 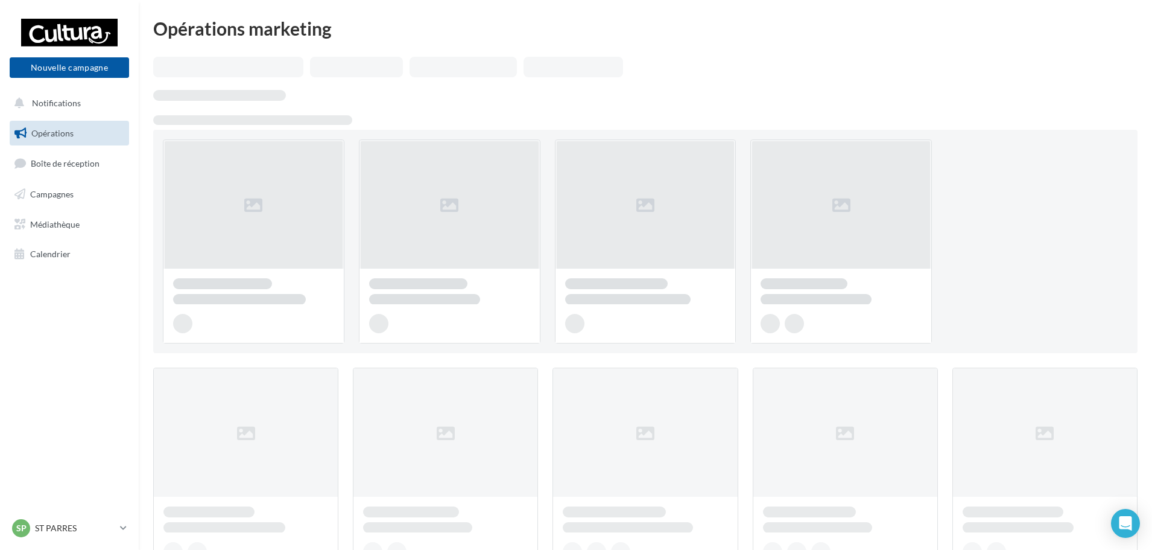 I want to click on button: Nouvelle campagne, so click(x=69, y=68).